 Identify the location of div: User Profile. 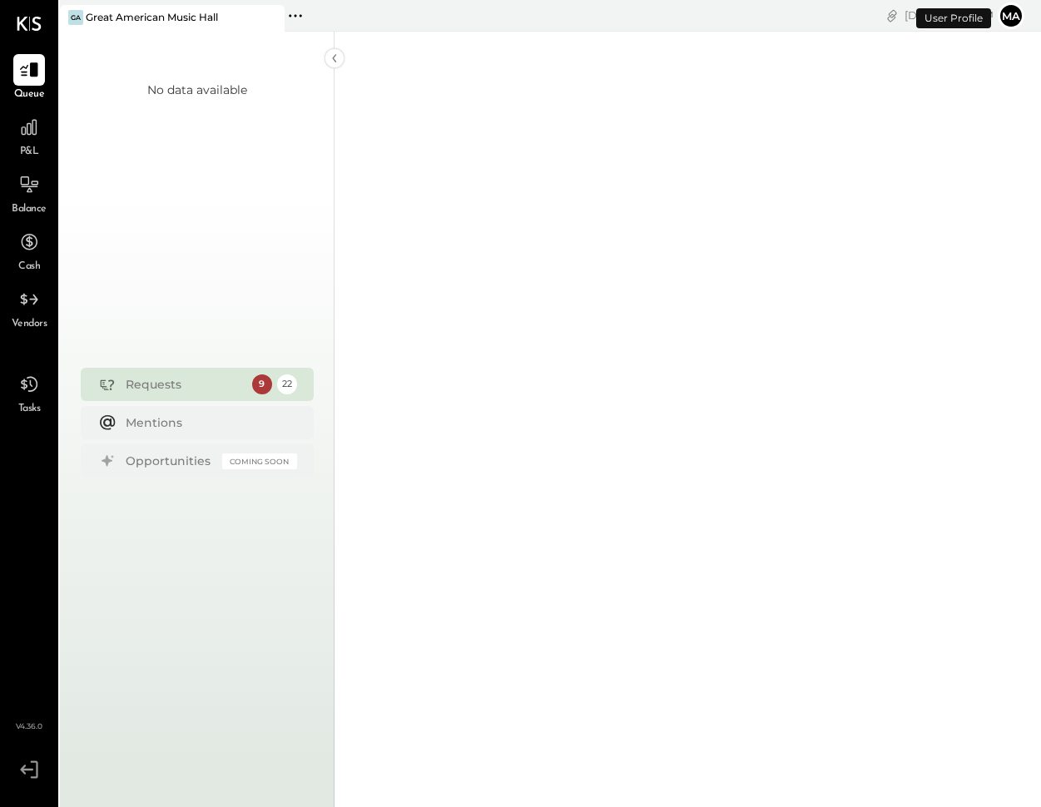
(954, 18).